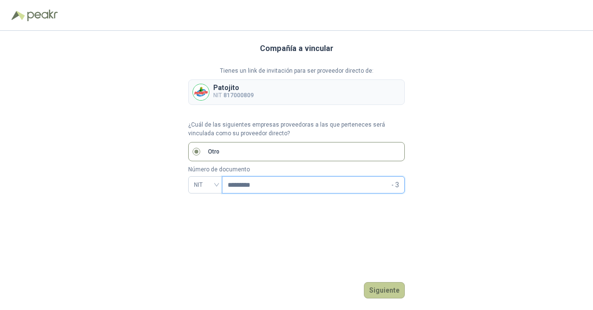 This screenshot has width=593, height=310. What do you see at coordinates (296, 49) in the screenshot?
I see `h3: Compañía a vincular` at bounding box center [296, 49].